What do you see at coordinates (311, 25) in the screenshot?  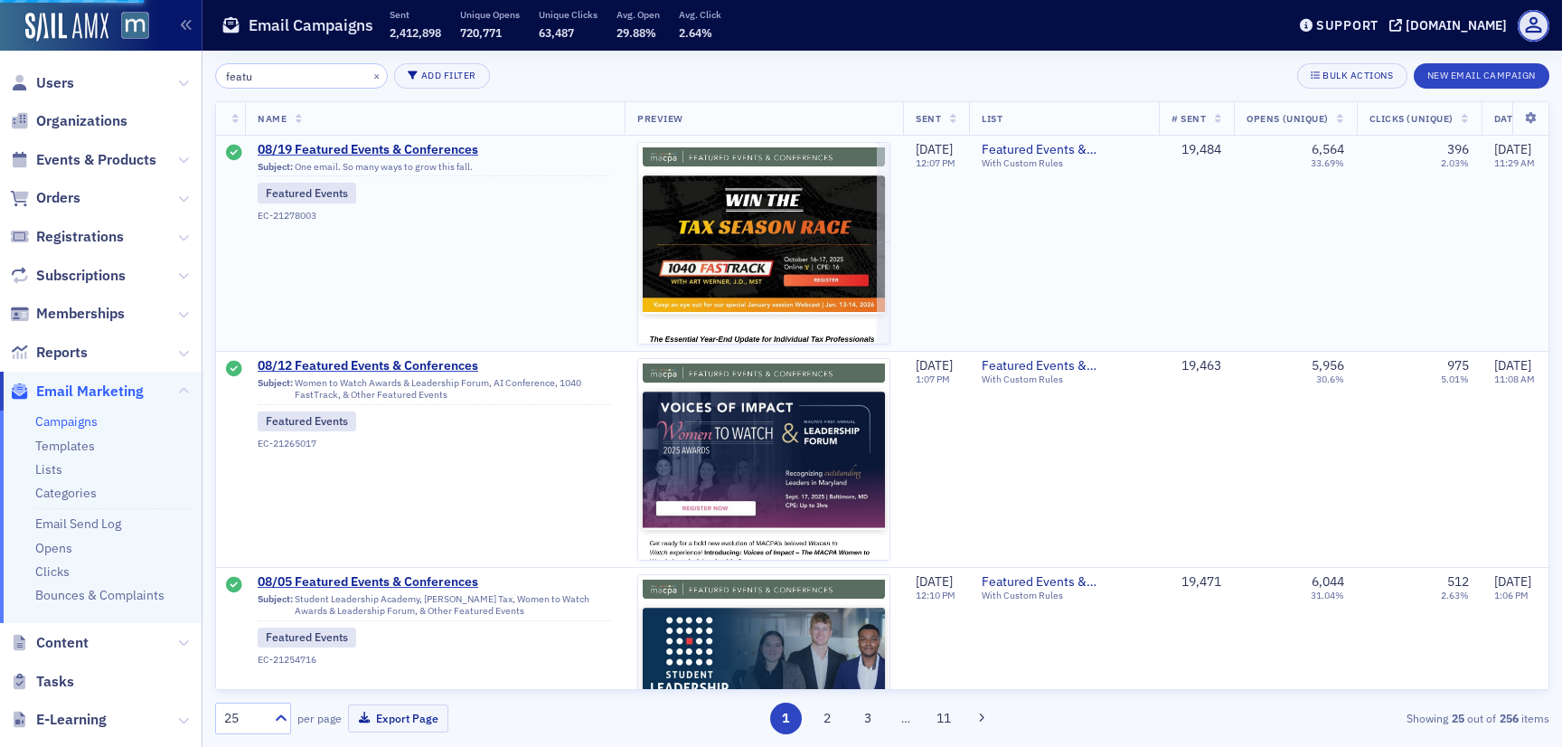 I see `h1: Email Campaigns` at bounding box center [311, 25].